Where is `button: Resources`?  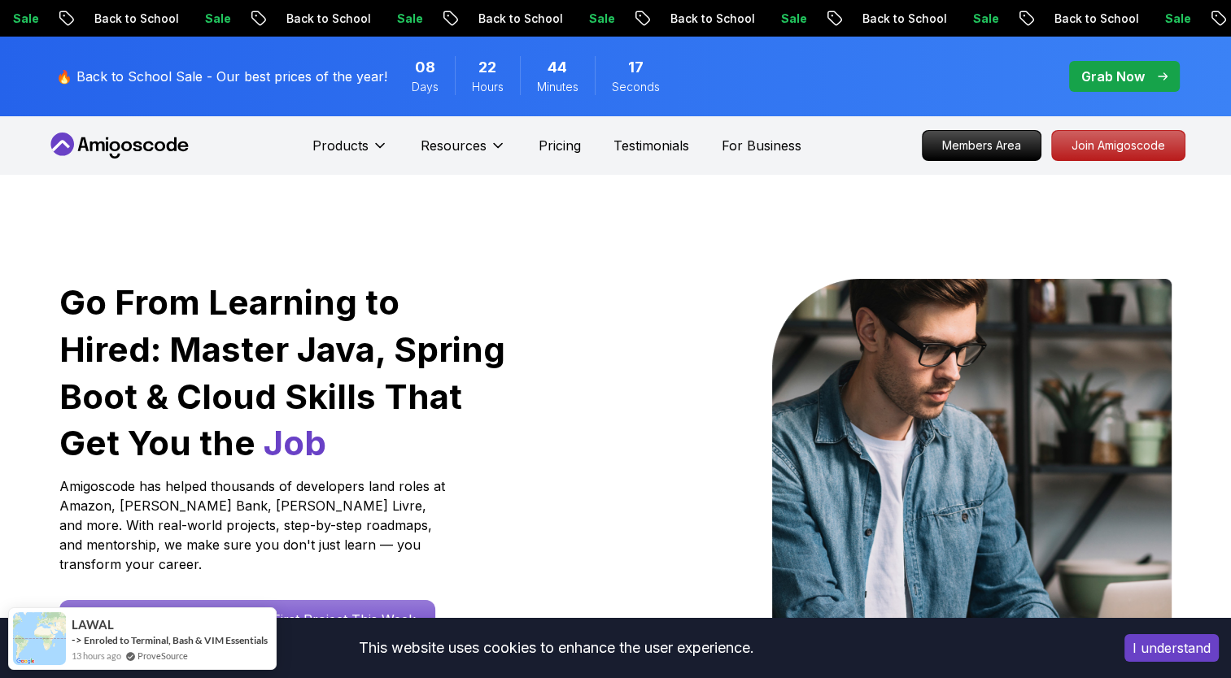
button: Resources is located at coordinates (463, 152).